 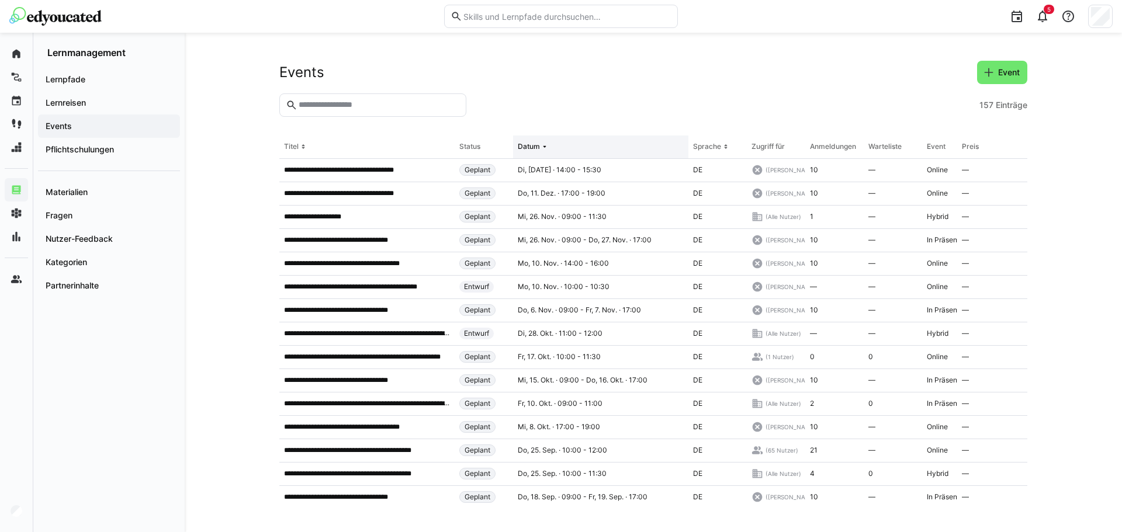 I want to click on span: Mi, 26. Nov. · 09:00 - Do, 27. Nov. · 17:00, so click(x=584, y=240).